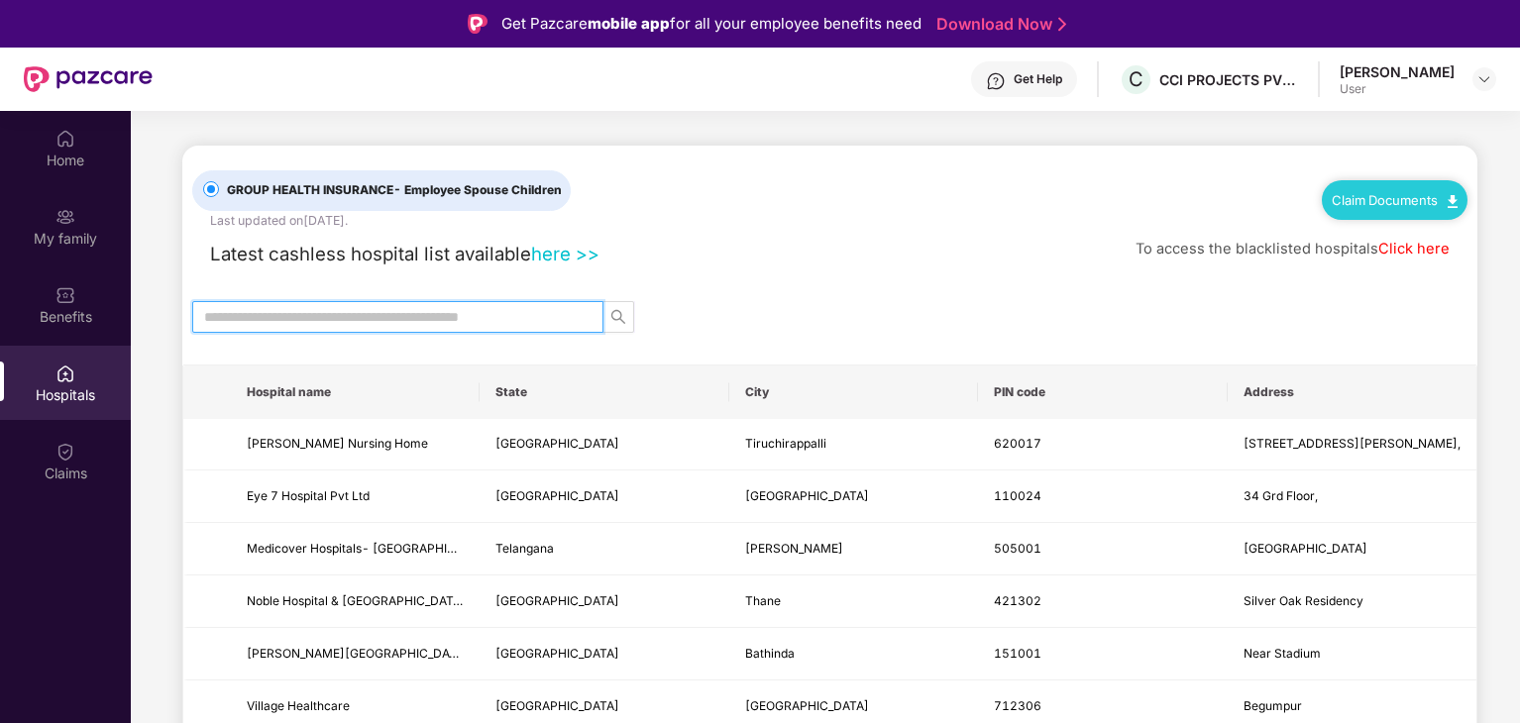 This screenshot has height=723, width=1520. I want to click on th: PIN code, so click(1102, 392).